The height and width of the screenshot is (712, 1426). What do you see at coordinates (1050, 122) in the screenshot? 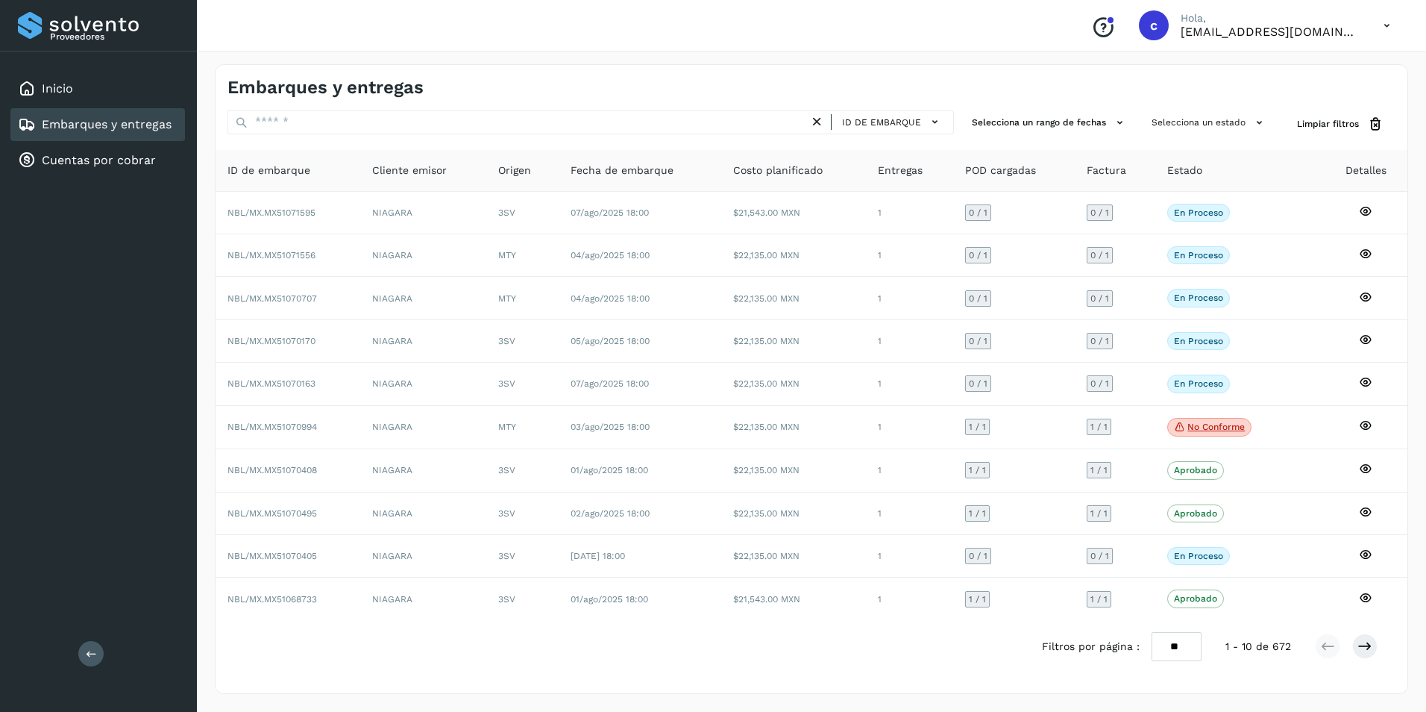
I see `button: Selecciona un rango de fechas` at bounding box center [1050, 122].